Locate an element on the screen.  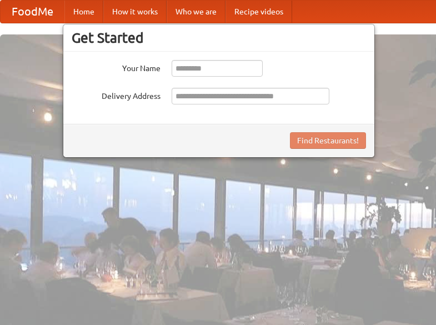
a: Home is located at coordinates (84, 12).